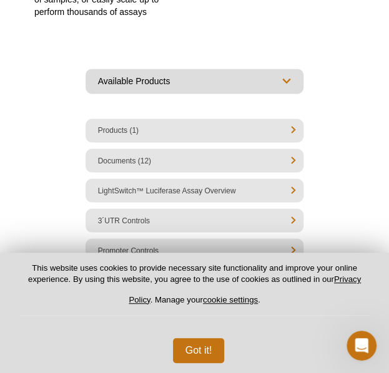 The width and height of the screenshot is (389, 373). Describe the element at coordinates (198, 351) in the screenshot. I see `button: Got it!` at that location.